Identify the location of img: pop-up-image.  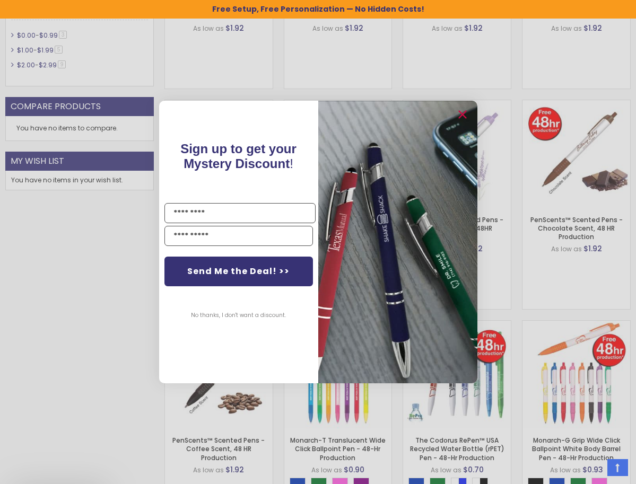
(398, 242).